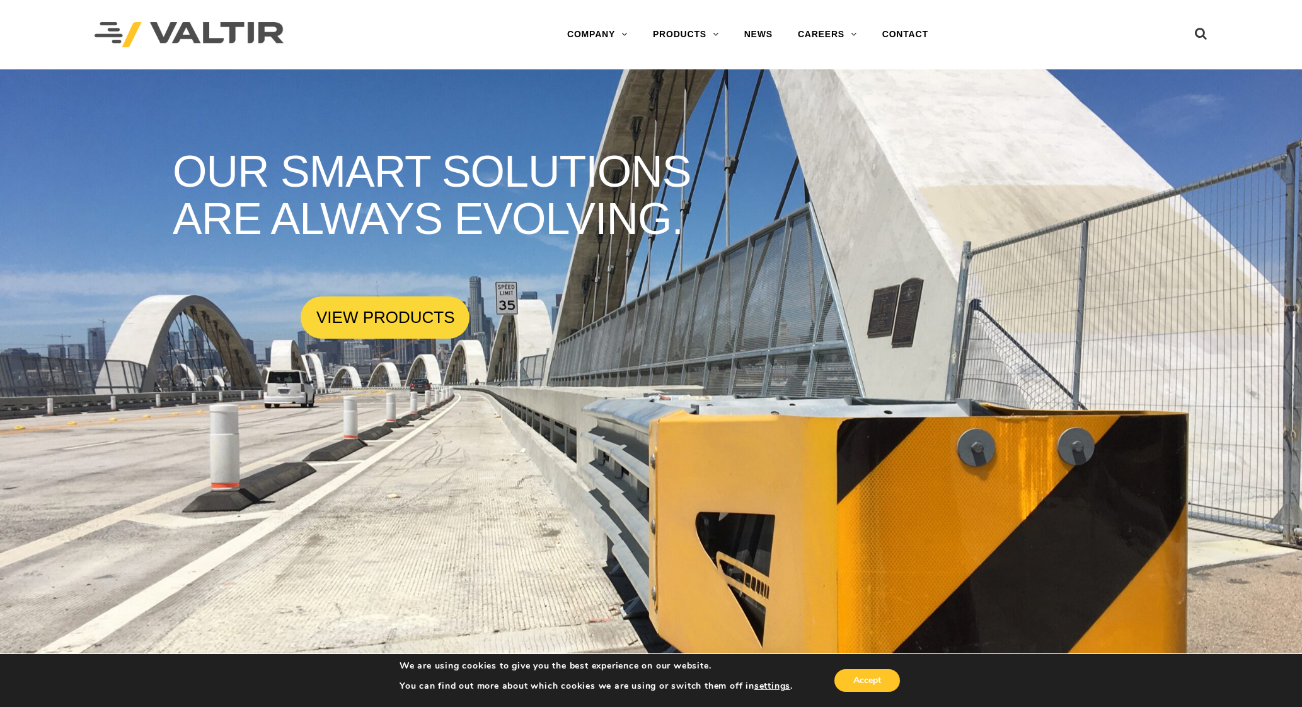 This screenshot has width=1302, height=707. What do you see at coordinates (758, 35) in the screenshot?
I see `a: NEWS` at bounding box center [758, 35].